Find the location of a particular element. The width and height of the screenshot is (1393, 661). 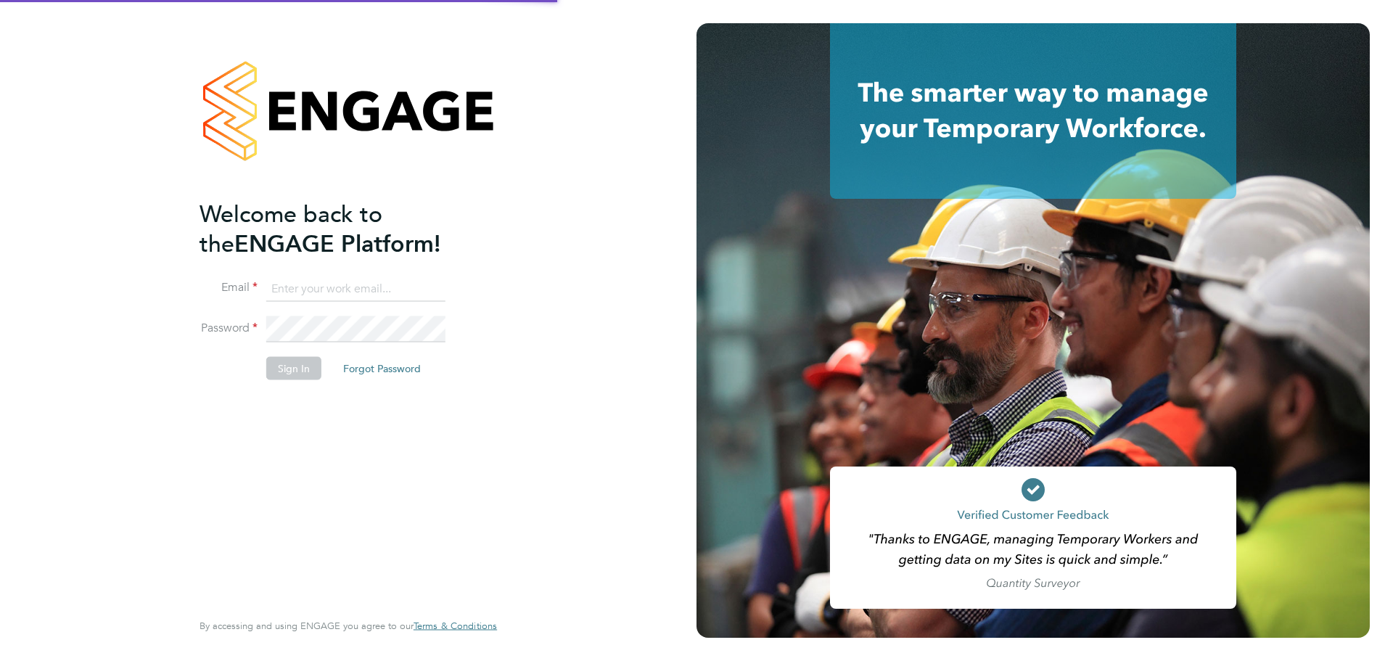

a: Terms & Conditions is located at coordinates (455, 626).